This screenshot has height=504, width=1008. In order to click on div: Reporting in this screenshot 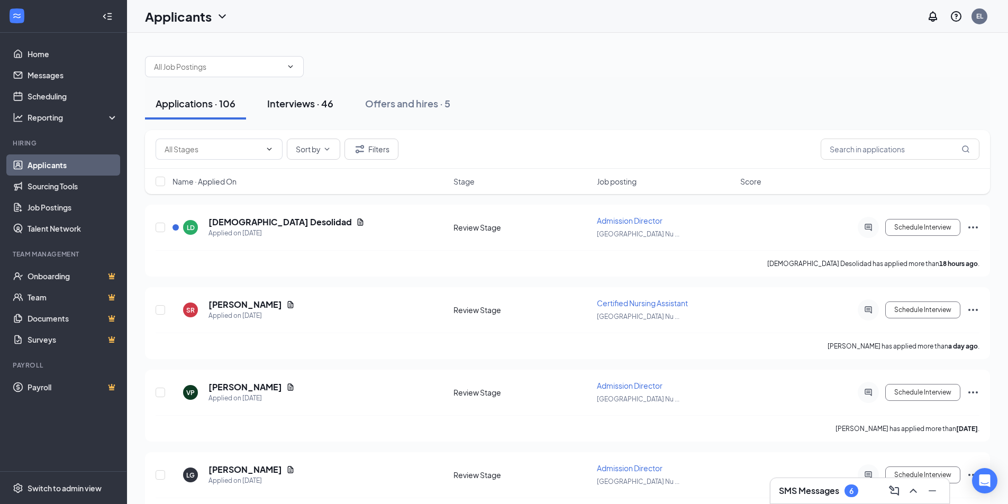, I will do `click(73, 117)`.